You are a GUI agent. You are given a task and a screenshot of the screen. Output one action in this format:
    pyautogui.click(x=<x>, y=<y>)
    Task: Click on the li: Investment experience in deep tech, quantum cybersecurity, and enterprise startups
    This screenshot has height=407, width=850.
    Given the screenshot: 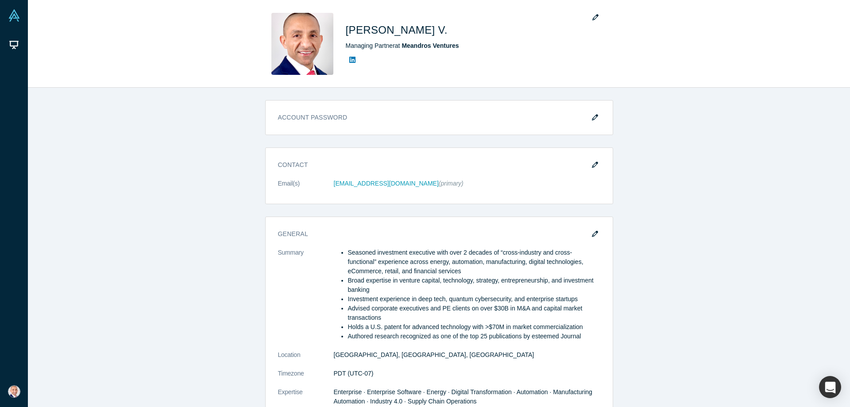 What is the action you would take?
    pyautogui.click(x=474, y=299)
    